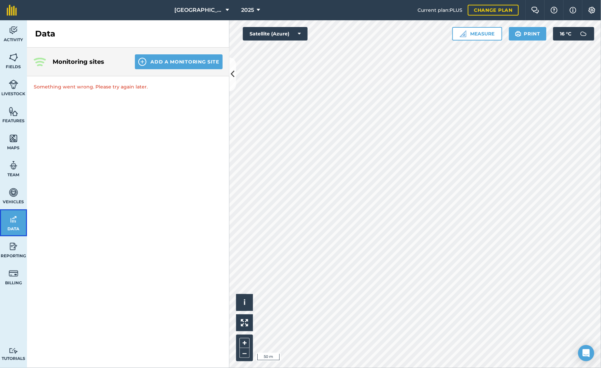 This screenshot has height=368, width=601. Describe the element at coordinates (245, 323) in the screenshot. I see `img: Four arrows, one pointing top left, one top right, one bottom right and the last bottom left` at that location.